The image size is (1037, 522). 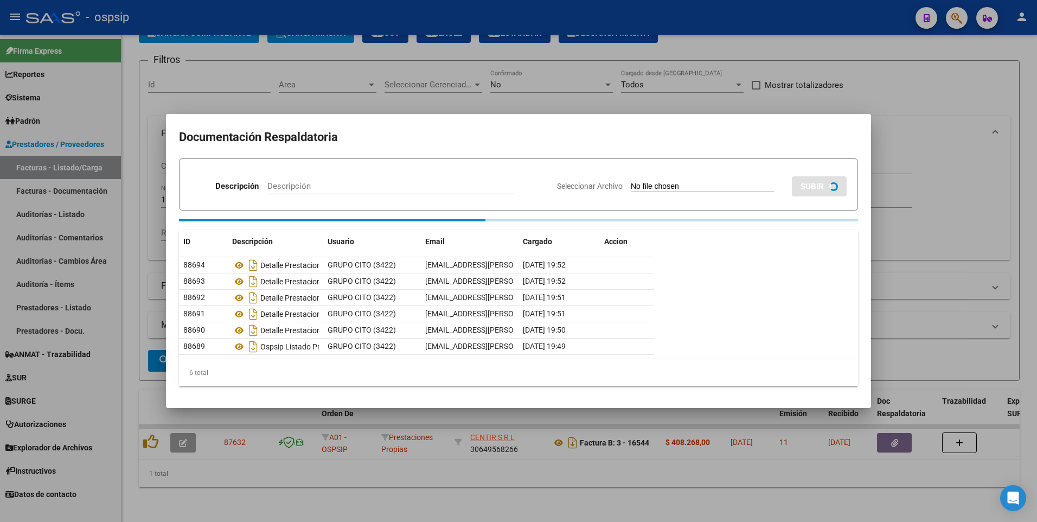 What do you see at coordinates (435, 241) in the screenshot?
I see `span: Email` at bounding box center [435, 241].